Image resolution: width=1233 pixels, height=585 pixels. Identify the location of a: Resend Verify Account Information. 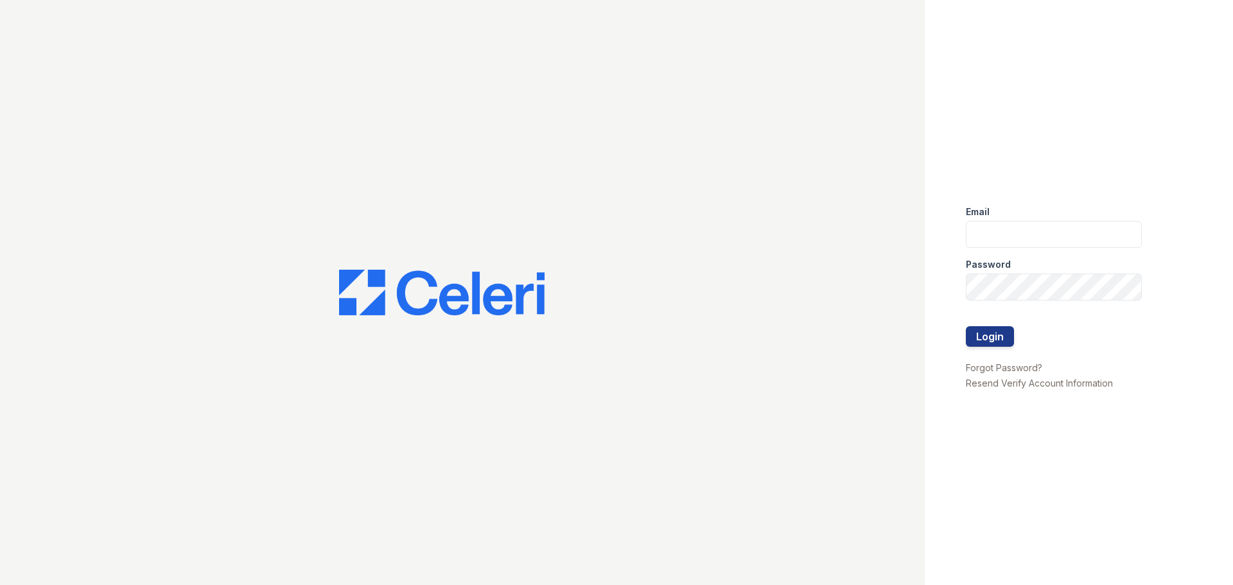
(1039, 383).